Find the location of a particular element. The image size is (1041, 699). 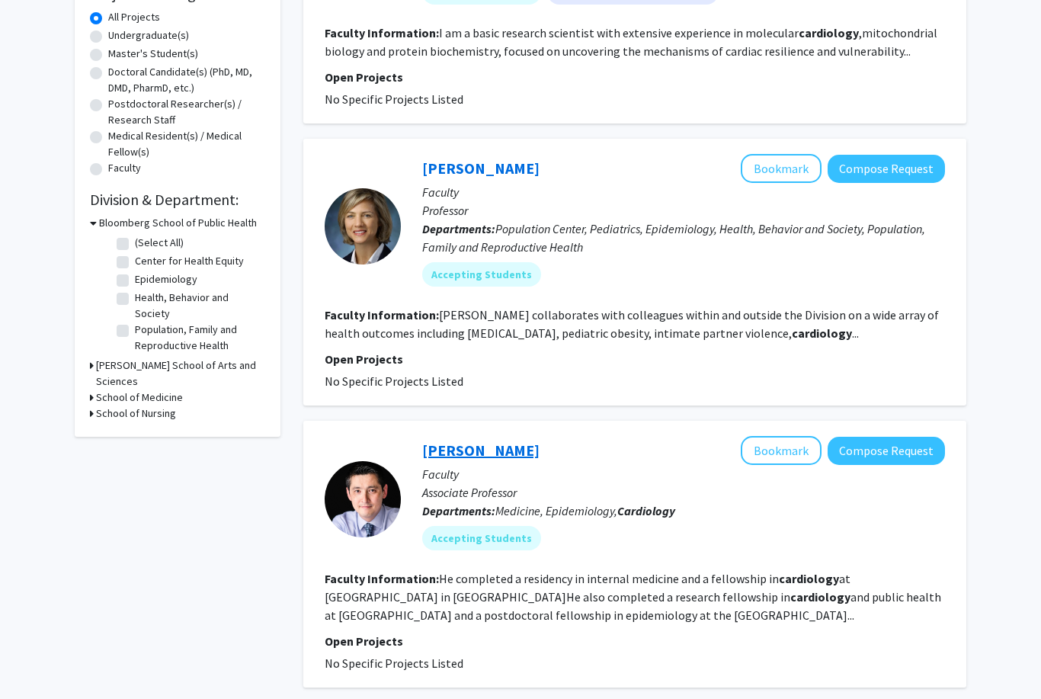

span: Medicine, Epidemiology, is located at coordinates (585, 510).